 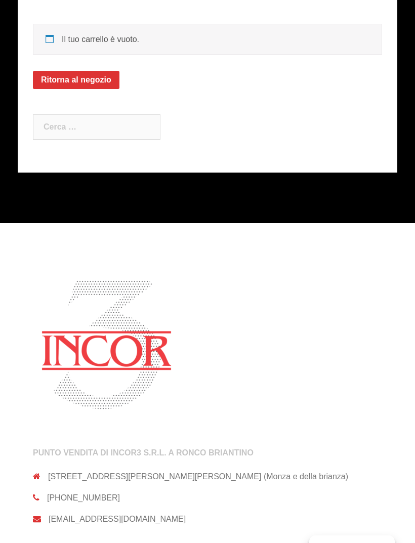 I want to click on h3: PUNTO VENDITA DI INCOR3 S.R.L. A RONCO BRIANTINO, so click(x=207, y=459).